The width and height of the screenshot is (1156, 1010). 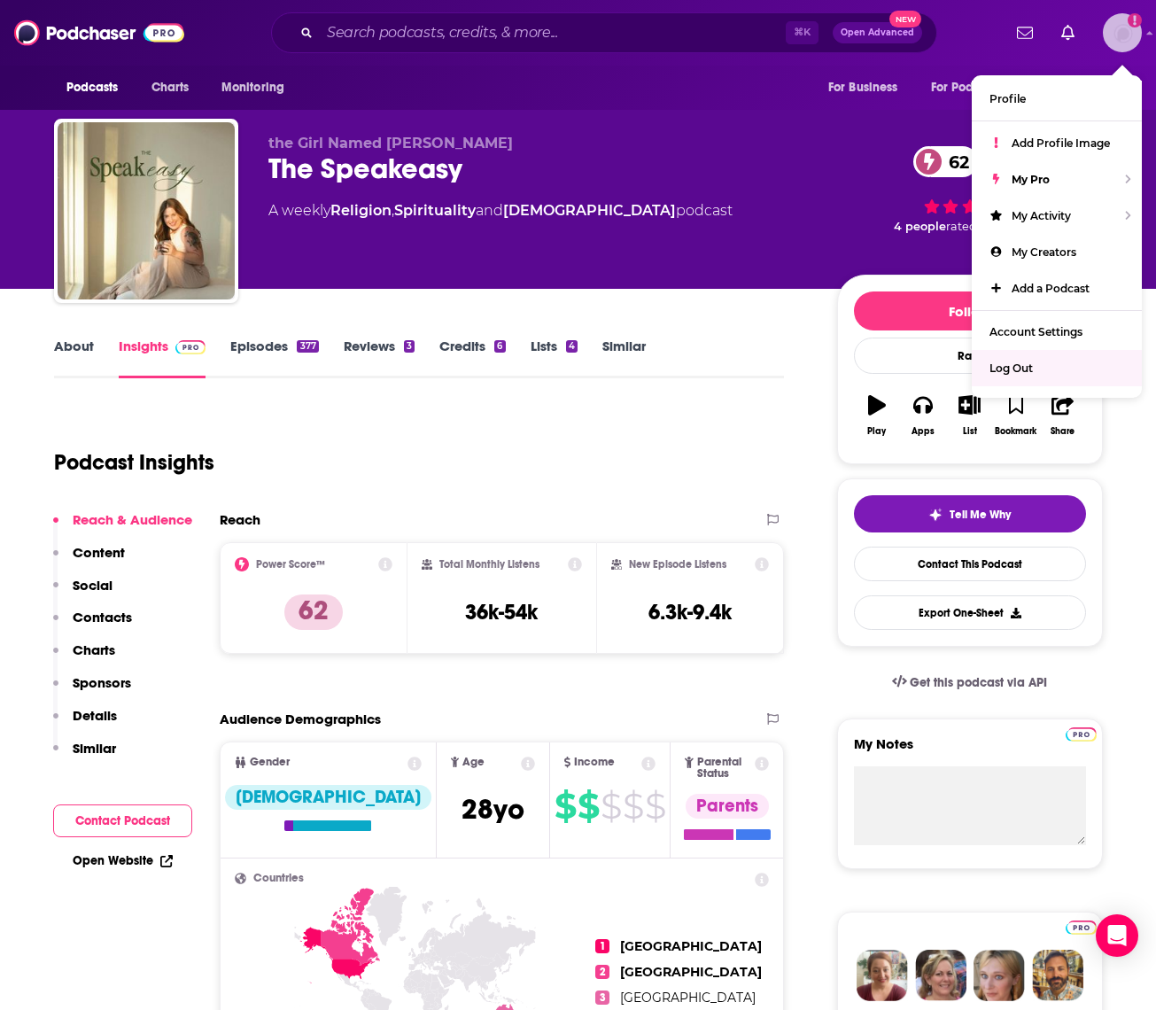 What do you see at coordinates (253, 88) in the screenshot?
I see `span: Monitoring` at bounding box center [253, 88].